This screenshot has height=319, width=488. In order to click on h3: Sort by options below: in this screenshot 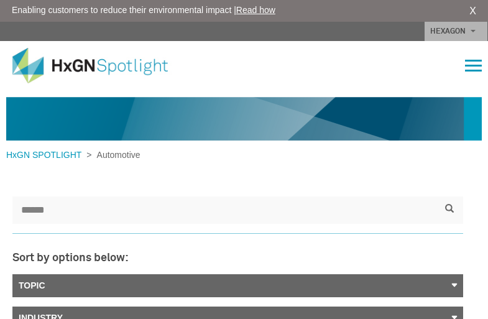, I will do `click(238, 259)`.